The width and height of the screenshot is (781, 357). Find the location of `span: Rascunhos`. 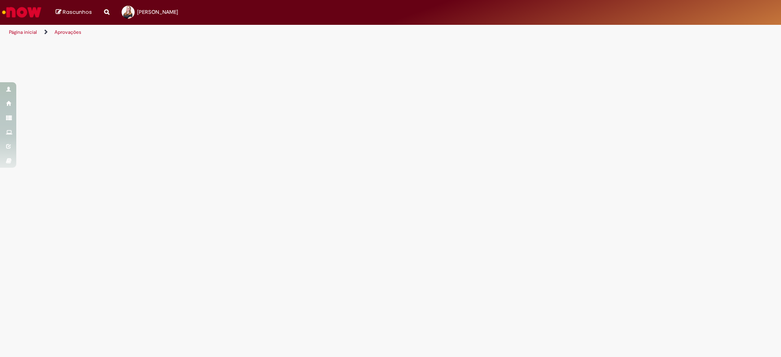

span: Rascunhos is located at coordinates (77, 12).